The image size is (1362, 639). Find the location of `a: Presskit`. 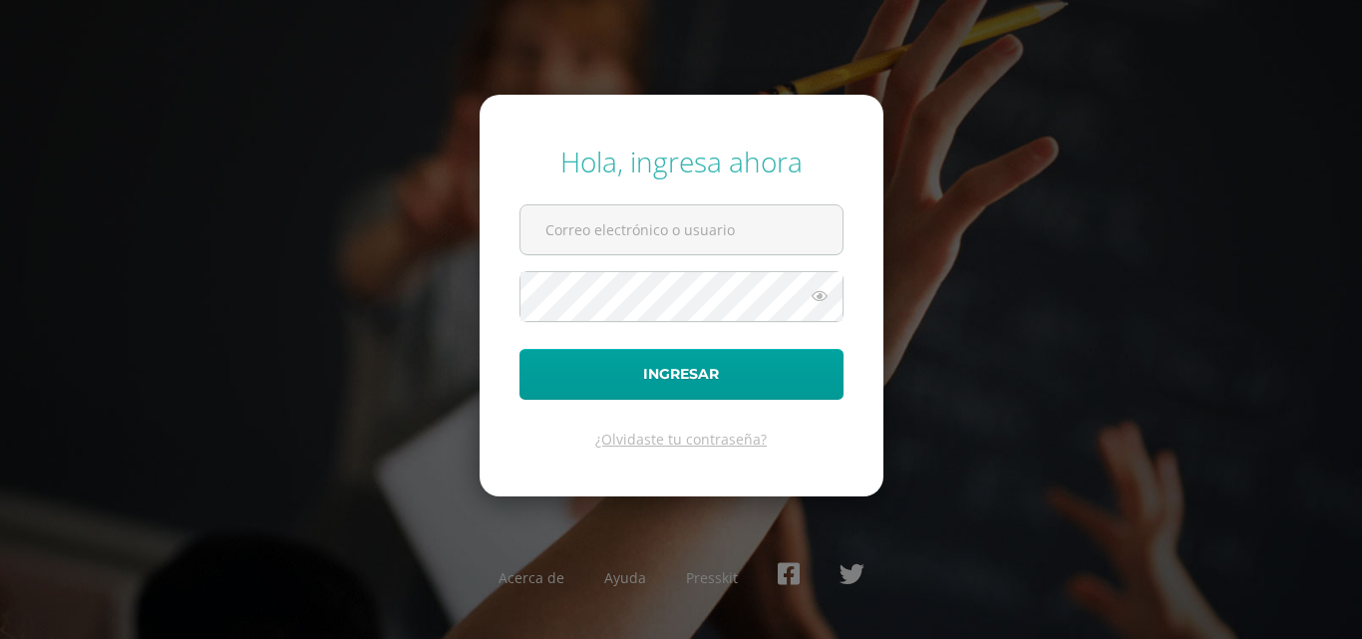

a: Presskit is located at coordinates (712, 577).